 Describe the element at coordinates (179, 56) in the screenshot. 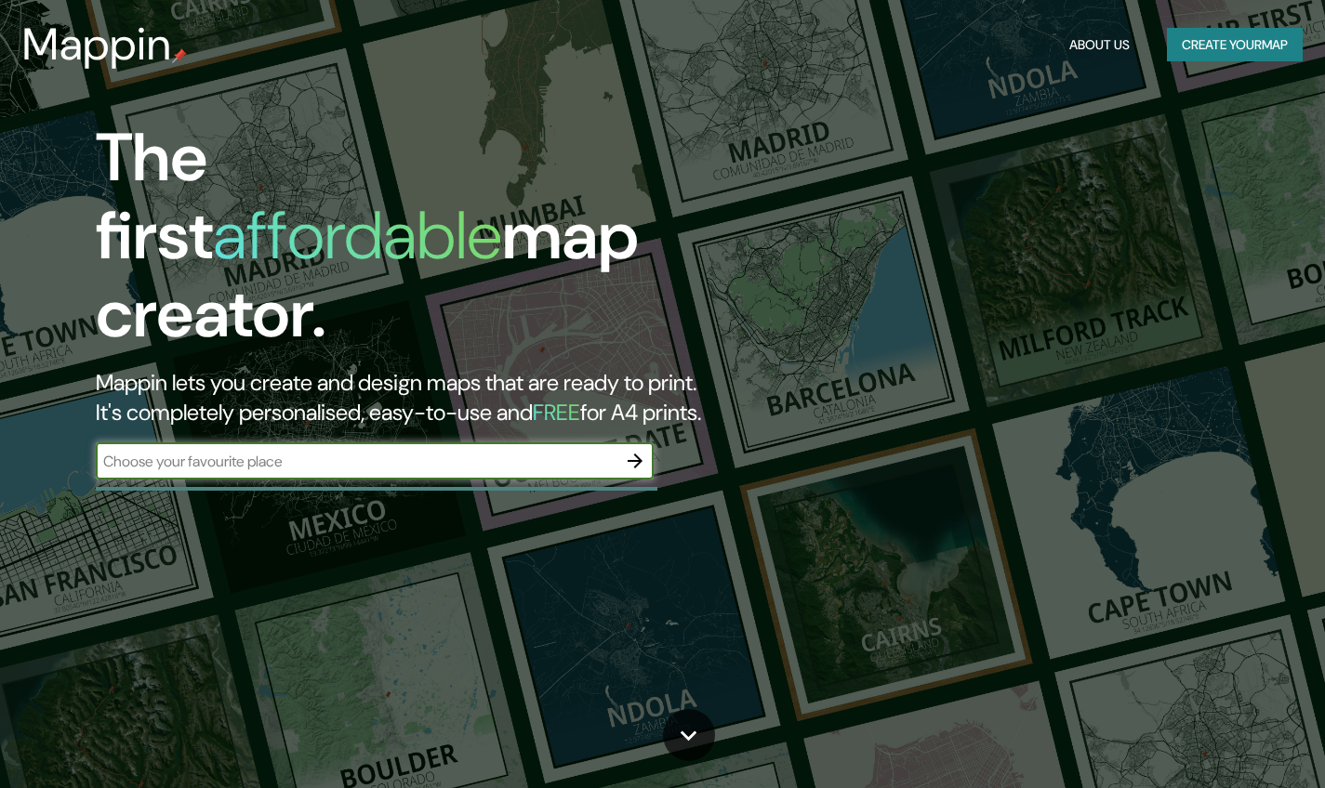

I see `img: mappin-pin` at that location.